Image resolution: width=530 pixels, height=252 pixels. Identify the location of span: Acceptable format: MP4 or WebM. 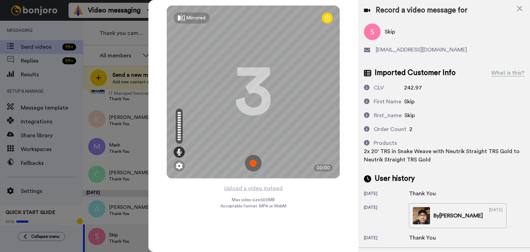
(253, 206).